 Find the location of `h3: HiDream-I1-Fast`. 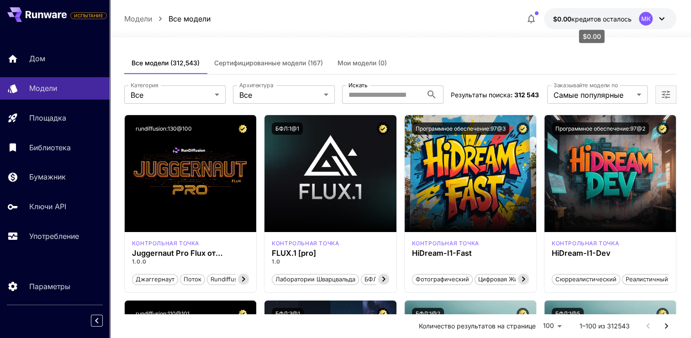

h3: HiDream-I1-Fast is located at coordinates (471, 253).